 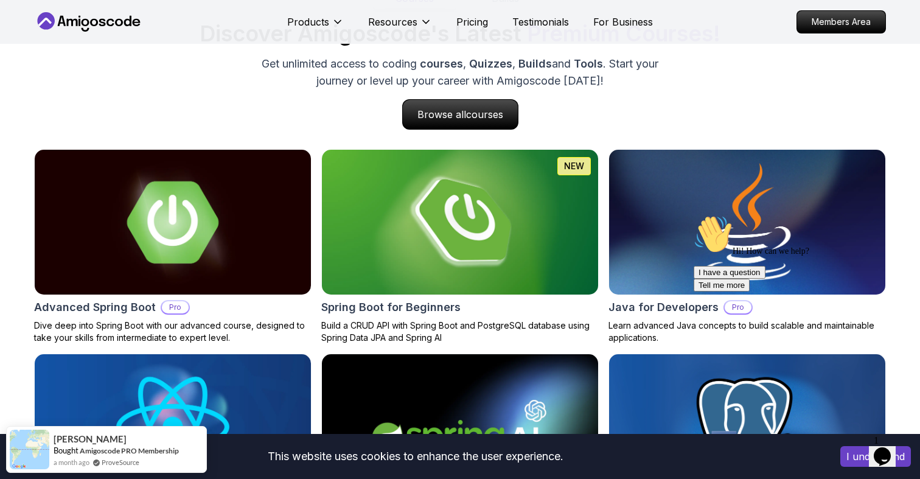 What do you see at coordinates (623, 22) in the screenshot?
I see `p: For Business` at bounding box center [623, 22].